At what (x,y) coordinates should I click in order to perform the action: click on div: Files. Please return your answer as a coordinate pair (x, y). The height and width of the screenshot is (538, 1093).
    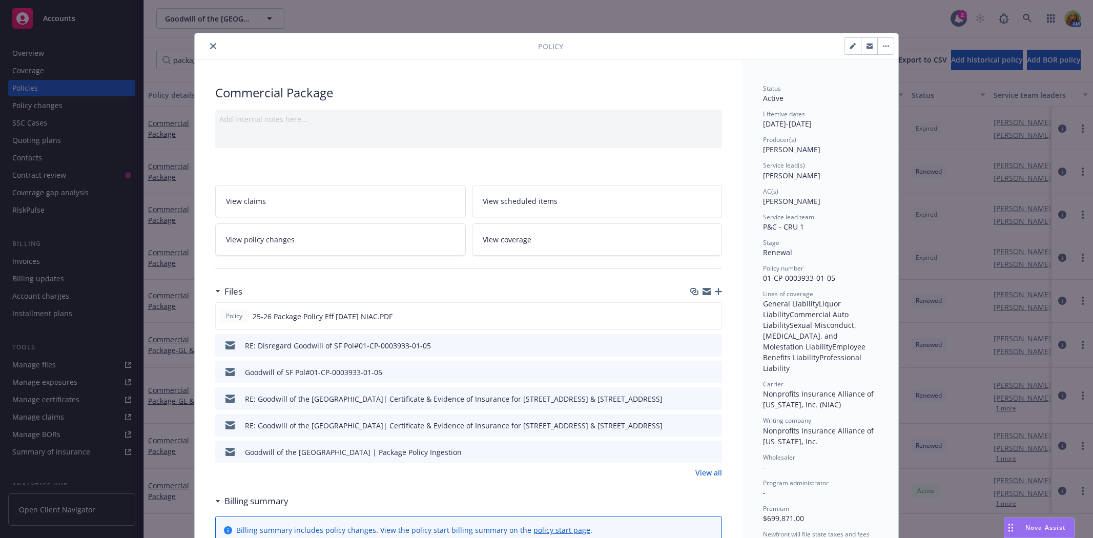
    Looking at the image, I should click on (228, 291).